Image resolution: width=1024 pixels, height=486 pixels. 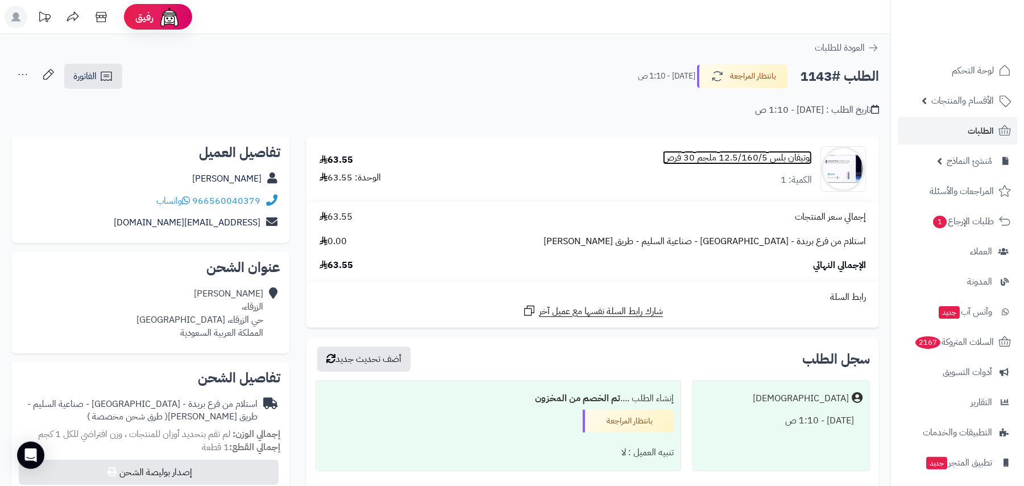 What do you see at coordinates (965, 312) in the screenshot?
I see `span: وآتس آب` at bounding box center [965, 312].